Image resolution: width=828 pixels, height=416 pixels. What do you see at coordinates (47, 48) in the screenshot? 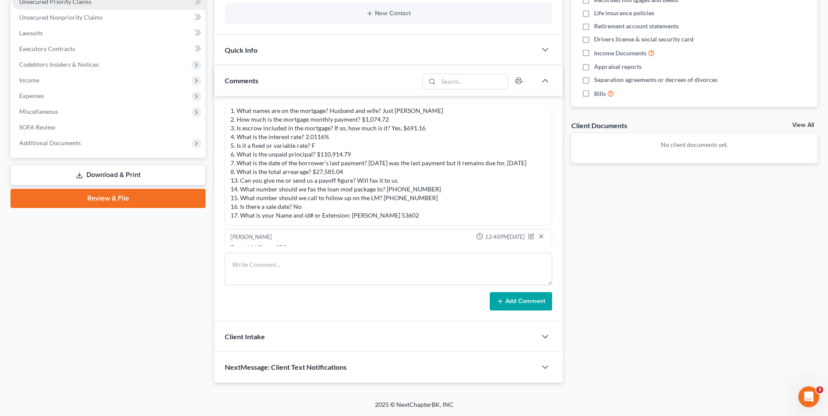
I see `span: Executory Contracts` at bounding box center [47, 48].